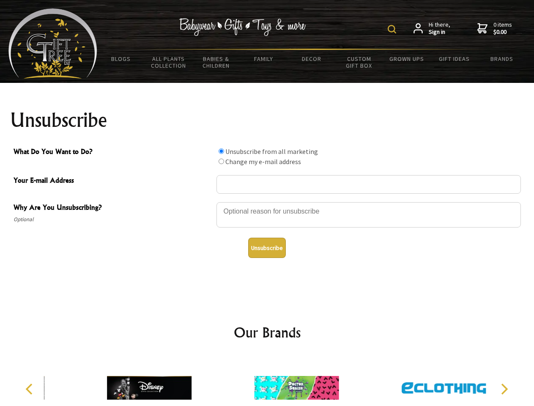 This screenshot has width=534, height=406. What do you see at coordinates (311, 59) in the screenshot?
I see `a: Decor` at bounding box center [311, 59].